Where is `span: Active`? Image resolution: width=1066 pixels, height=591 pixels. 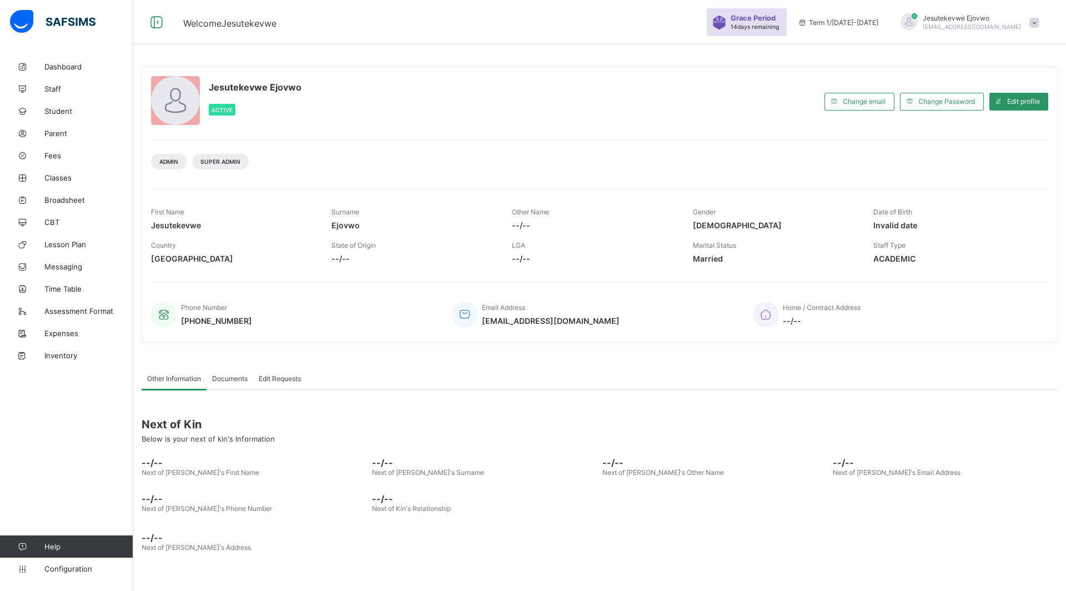
span: Active is located at coordinates (222, 110).